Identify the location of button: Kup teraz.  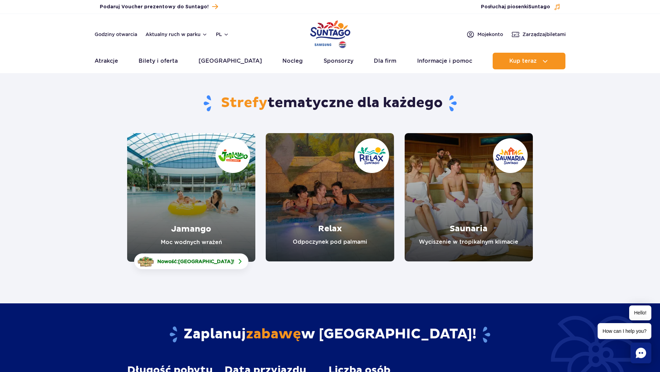
(529, 61).